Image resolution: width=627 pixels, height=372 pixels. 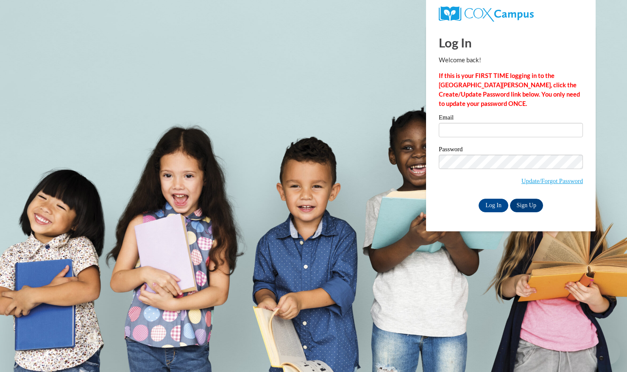 What do you see at coordinates (511, 60) in the screenshot?
I see `p: Welcome back!` at bounding box center [511, 60].